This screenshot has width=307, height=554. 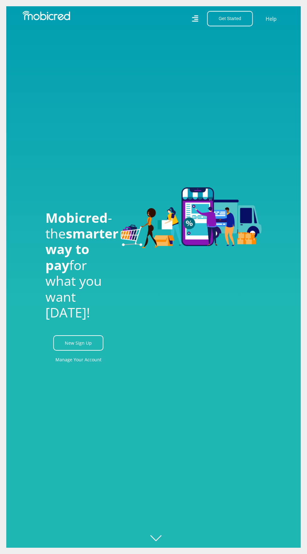 I want to click on img: Mobicred, so click(x=46, y=16).